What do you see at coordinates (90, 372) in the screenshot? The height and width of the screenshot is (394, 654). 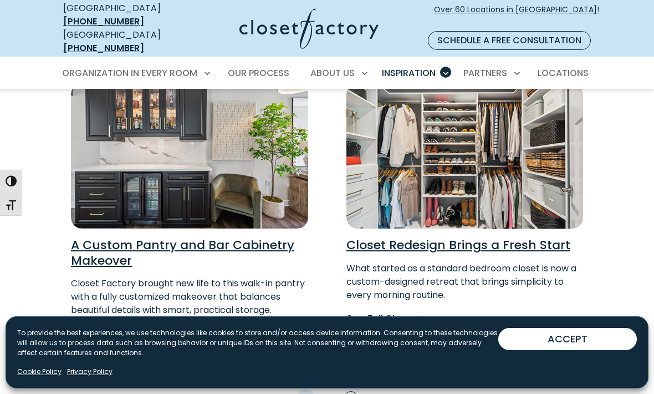 I see `a: Privacy Policy` at bounding box center [90, 372].